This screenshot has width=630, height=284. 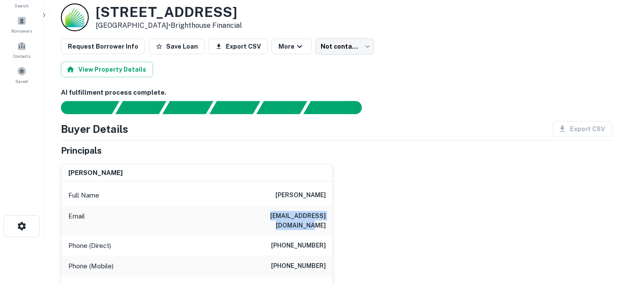 I want to click on div: Contacts, so click(x=22, y=50).